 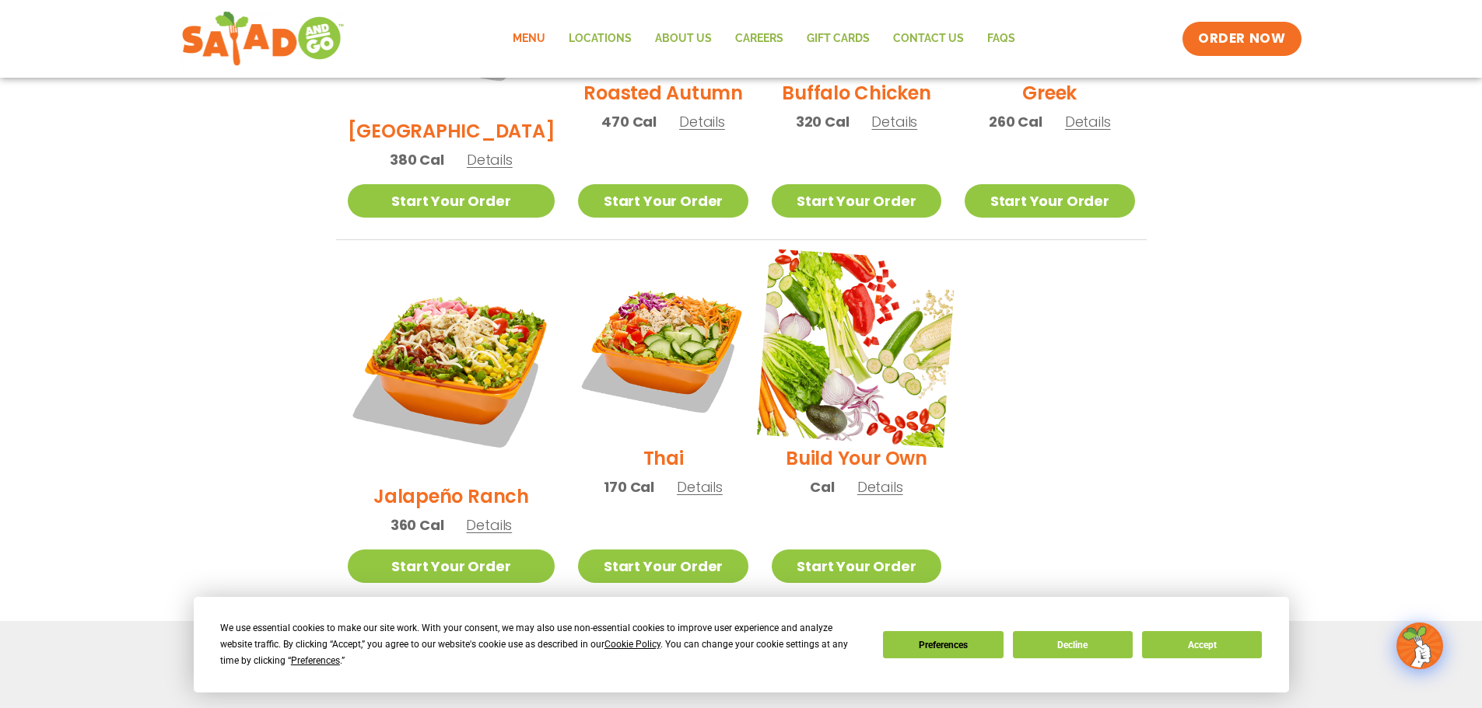 I want to click on div: We use essential cookies to make our site work. With your consent, we may also use non-essential ..., so click(x=542, y=645).